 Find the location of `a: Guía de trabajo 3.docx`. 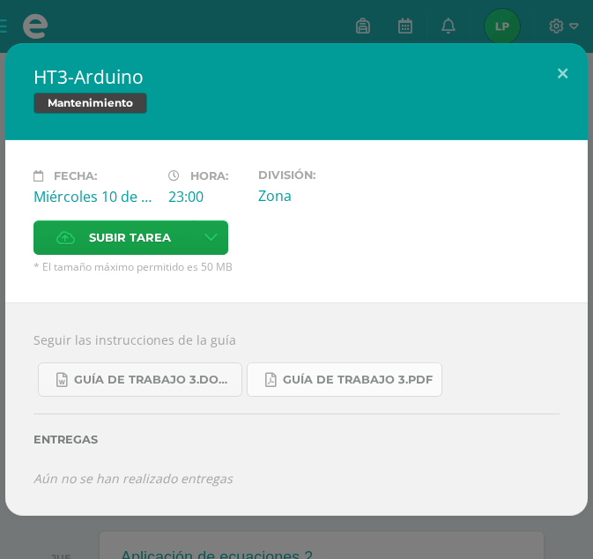

a: Guía de trabajo 3.docx is located at coordinates (140, 379).